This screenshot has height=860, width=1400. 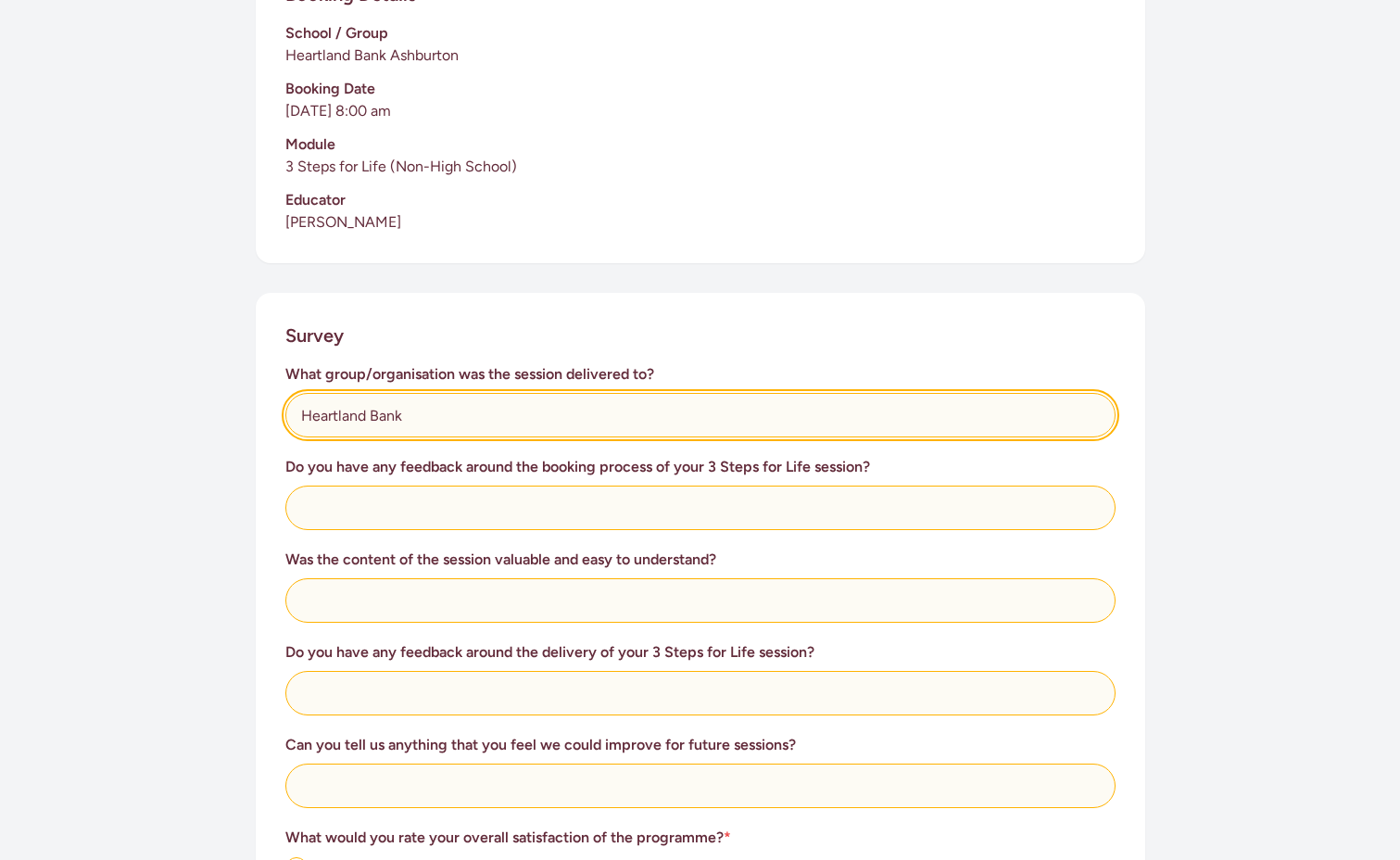 I want to click on h3: Do you have any feedback around the booking process of your 3 Steps for Life session?, so click(x=700, y=467).